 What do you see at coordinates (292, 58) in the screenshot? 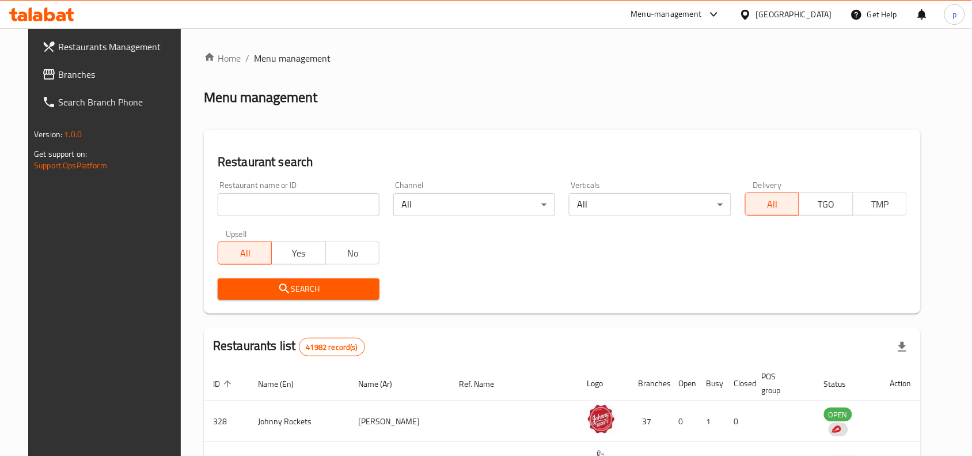
I see `span: Menu management` at bounding box center [292, 58].